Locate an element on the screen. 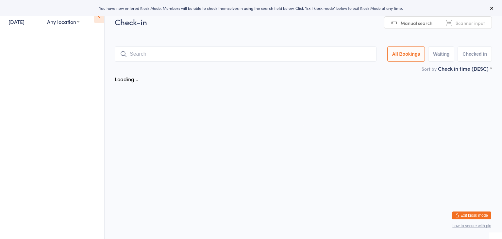 The width and height of the screenshot is (502, 239). button: All Bookings is located at coordinates (406, 54).